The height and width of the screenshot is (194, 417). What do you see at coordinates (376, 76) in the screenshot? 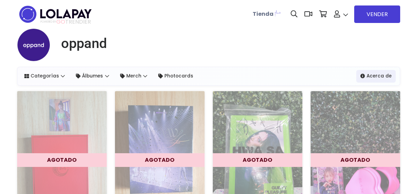
I see `a: Acerca de` at bounding box center [376, 76].